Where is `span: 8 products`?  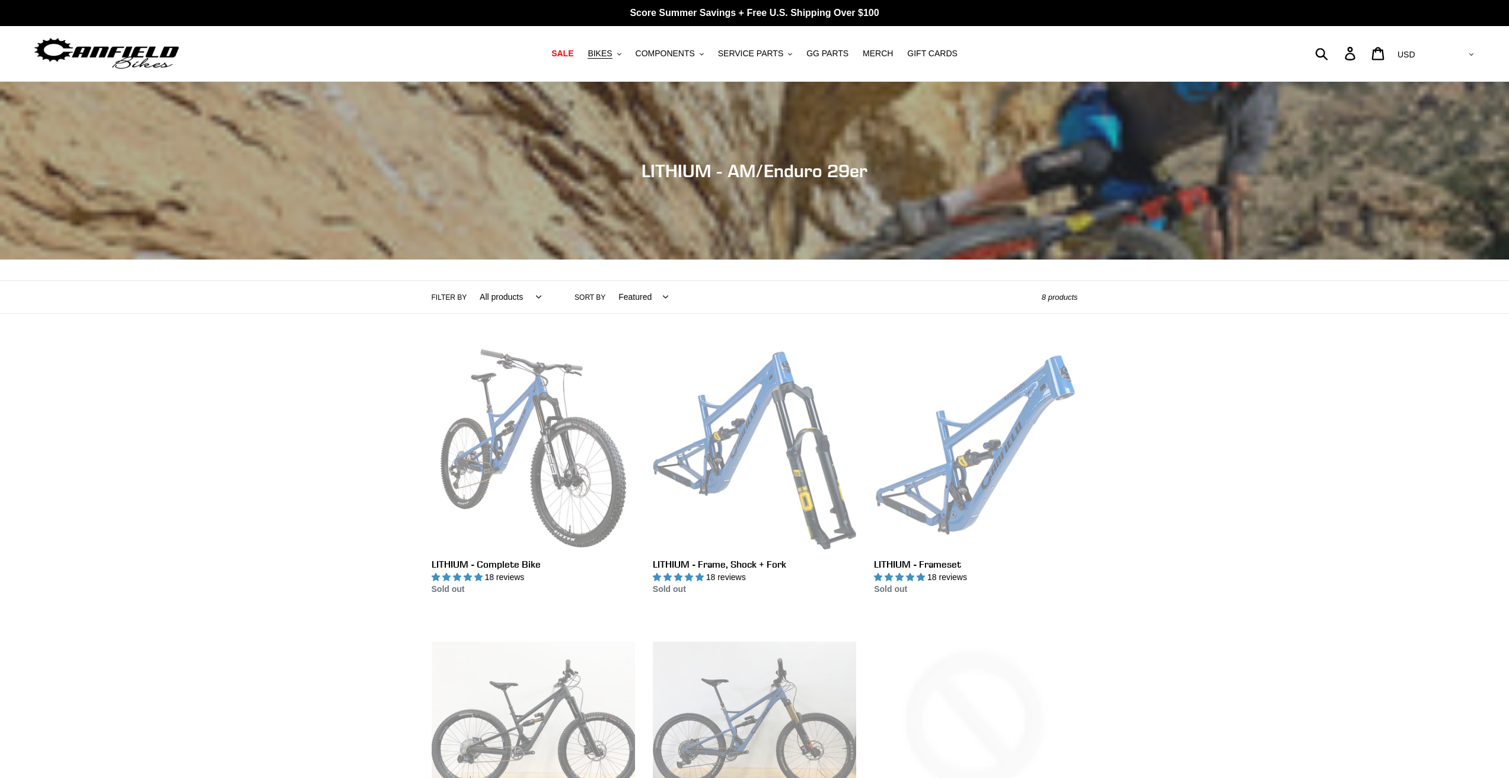
span: 8 products is located at coordinates (1059, 297).